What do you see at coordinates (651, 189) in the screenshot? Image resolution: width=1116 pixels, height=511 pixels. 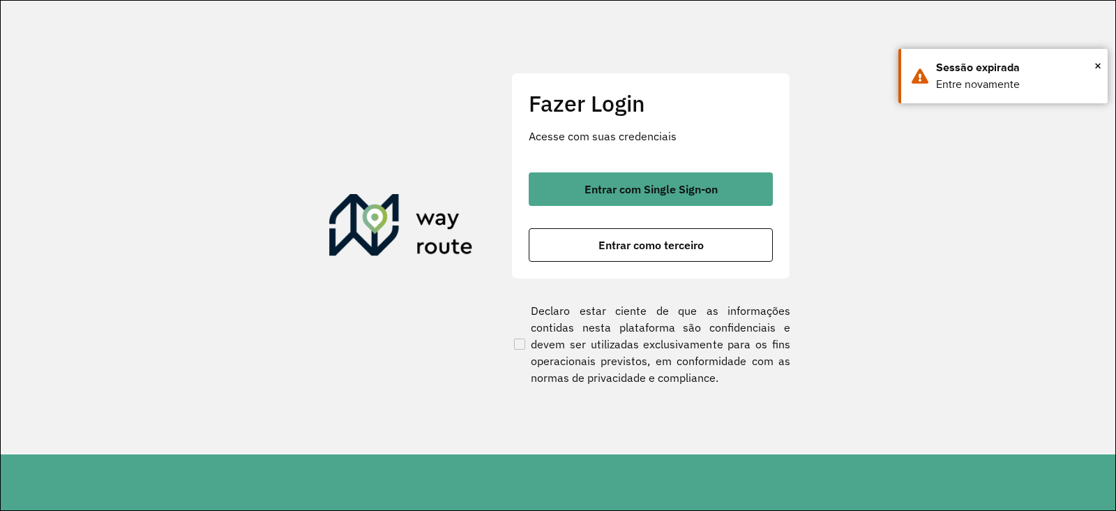 I see `span: Entrar com Single Sign-on` at bounding box center [651, 189].